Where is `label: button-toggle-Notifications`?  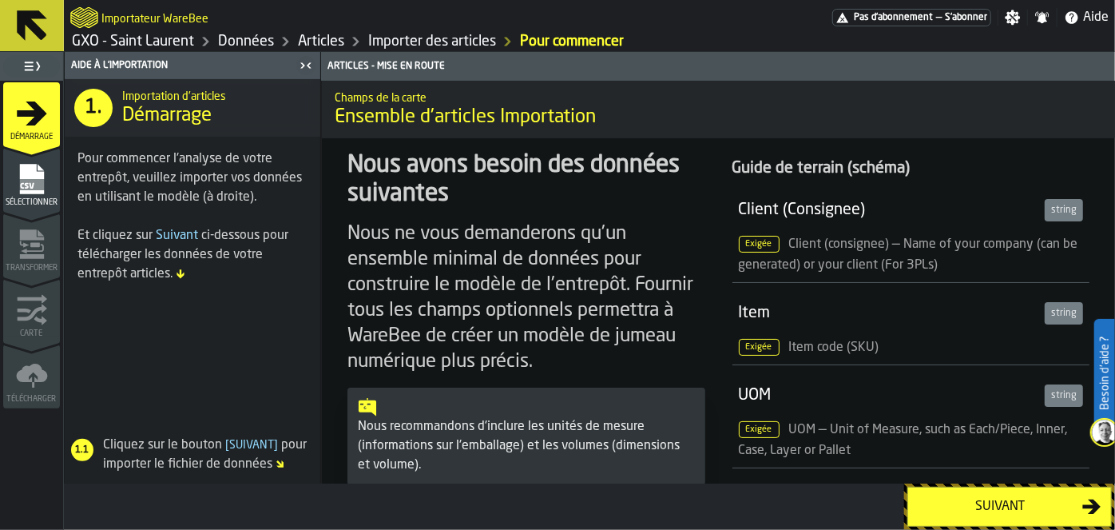
label: button-toggle-Notifications is located at coordinates (1043, 18).